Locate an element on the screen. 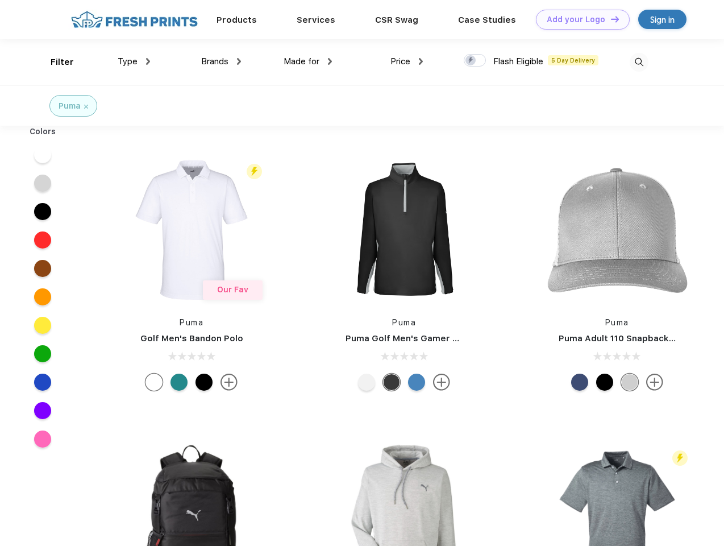 The height and width of the screenshot is (546, 724). span: Type is located at coordinates (127, 61).